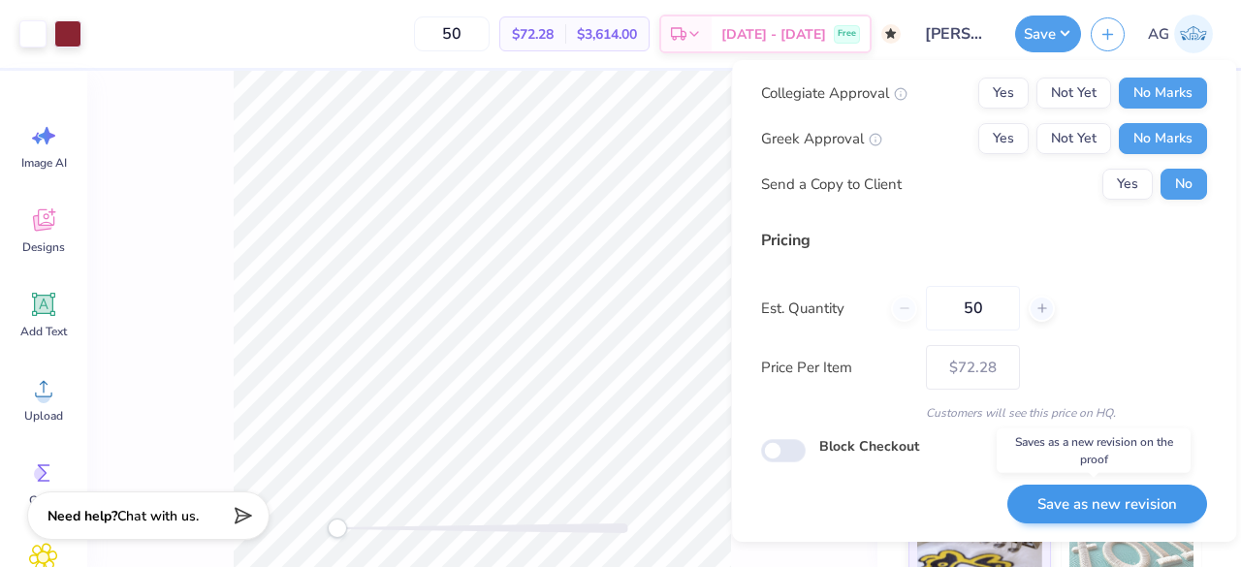 This screenshot has height=567, width=1241. I want to click on strong: Need help?, so click(82, 516).